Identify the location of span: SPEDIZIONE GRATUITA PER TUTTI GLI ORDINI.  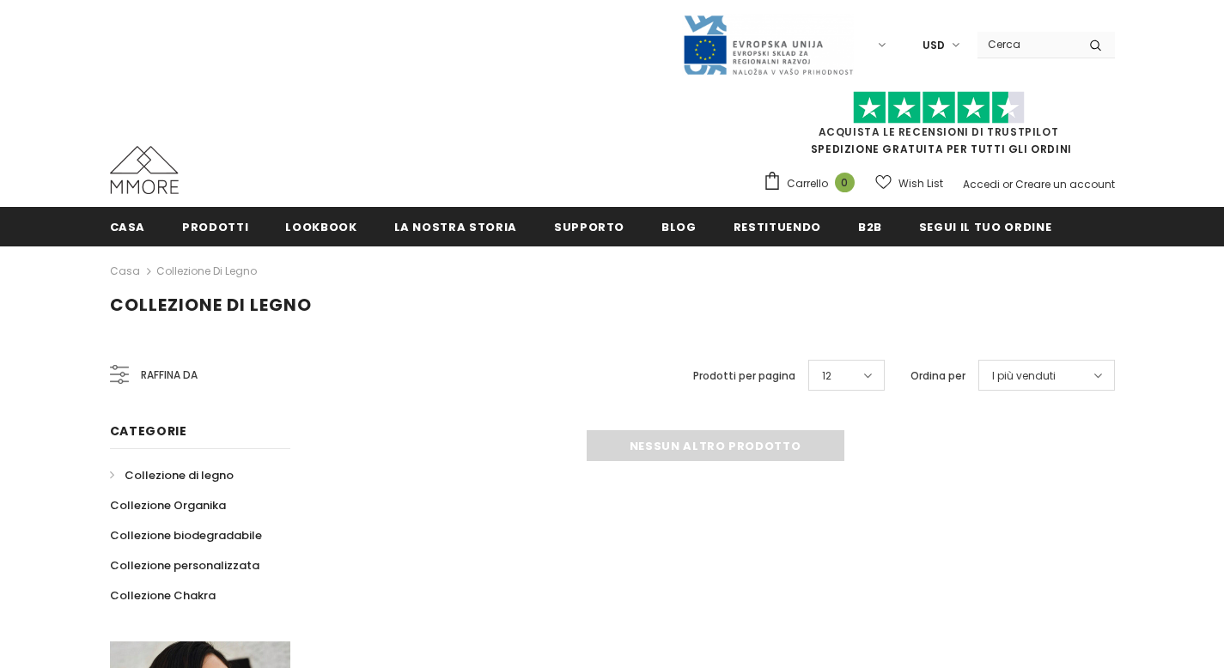
(939, 127).